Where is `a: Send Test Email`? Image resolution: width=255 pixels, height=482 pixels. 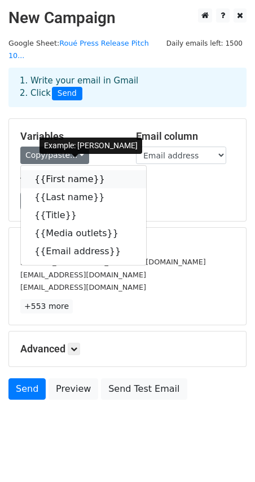
a: Send Test Email is located at coordinates (144, 389).